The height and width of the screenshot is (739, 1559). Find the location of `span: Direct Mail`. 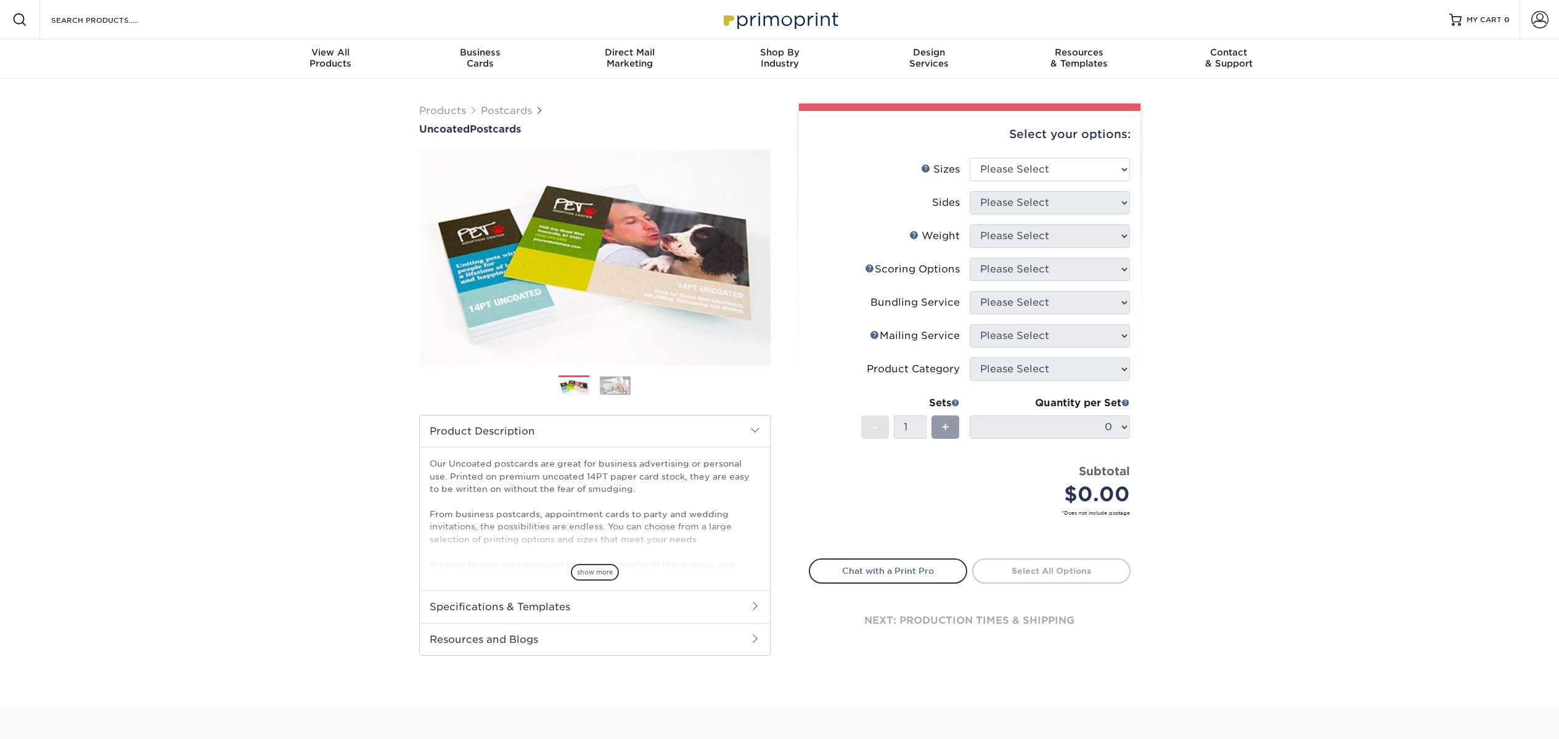

span: Direct Mail is located at coordinates (629, 52).